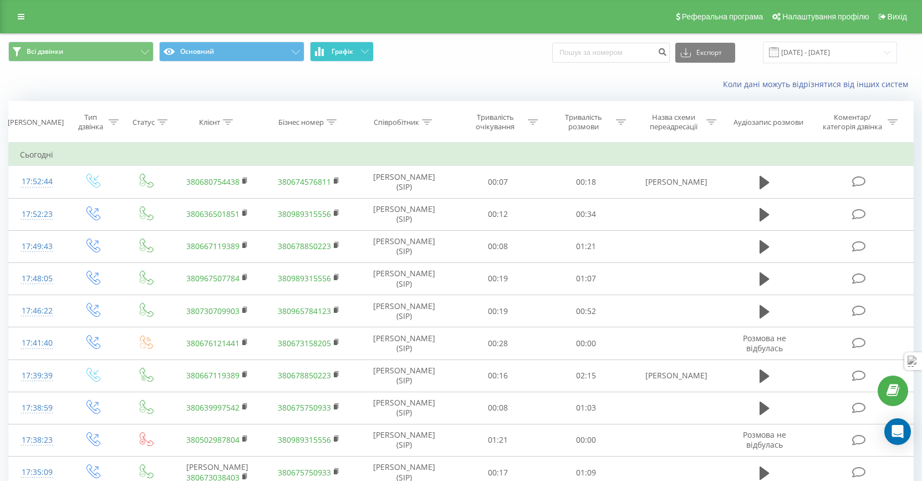 This screenshot has height=481, width=922. Describe the element at coordinates (37, 440) in the screenshot. I see `div: 17:38:23` at that location.